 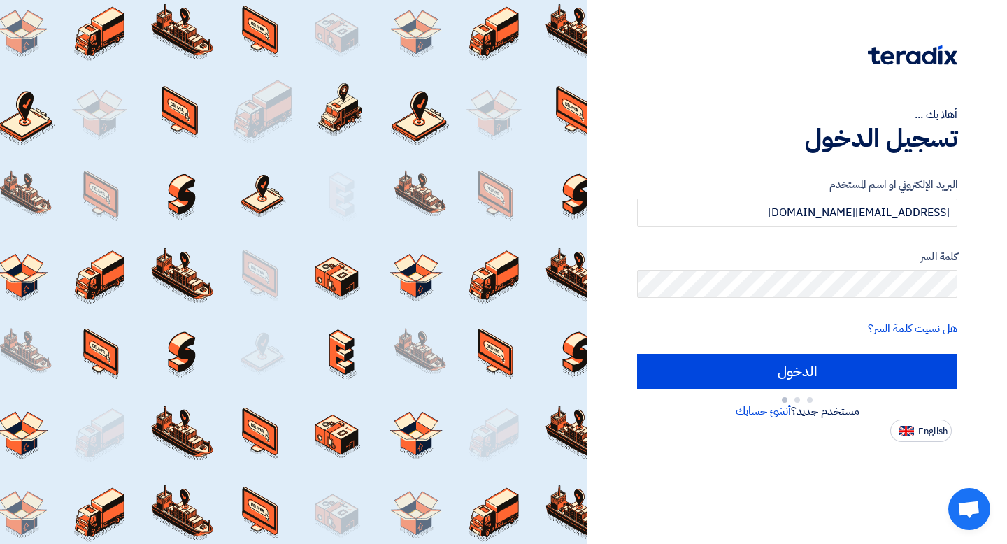 I want to click on span: English, so click(x=933, y=431).